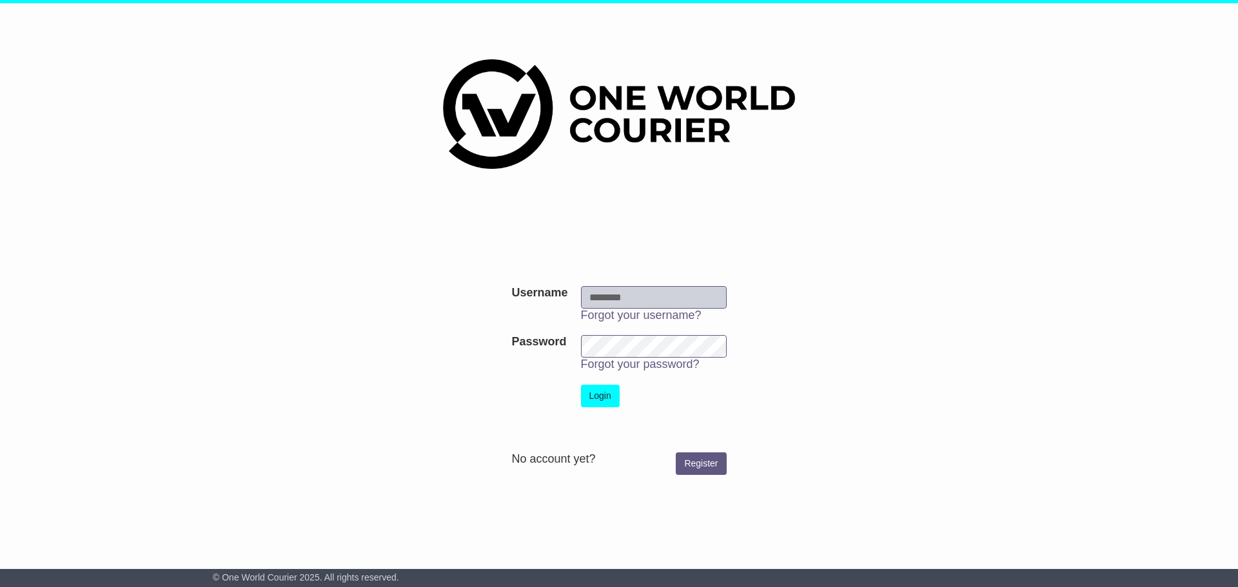 The image size is (1238, 587). I want to click on label: Username, so click(539, 293).